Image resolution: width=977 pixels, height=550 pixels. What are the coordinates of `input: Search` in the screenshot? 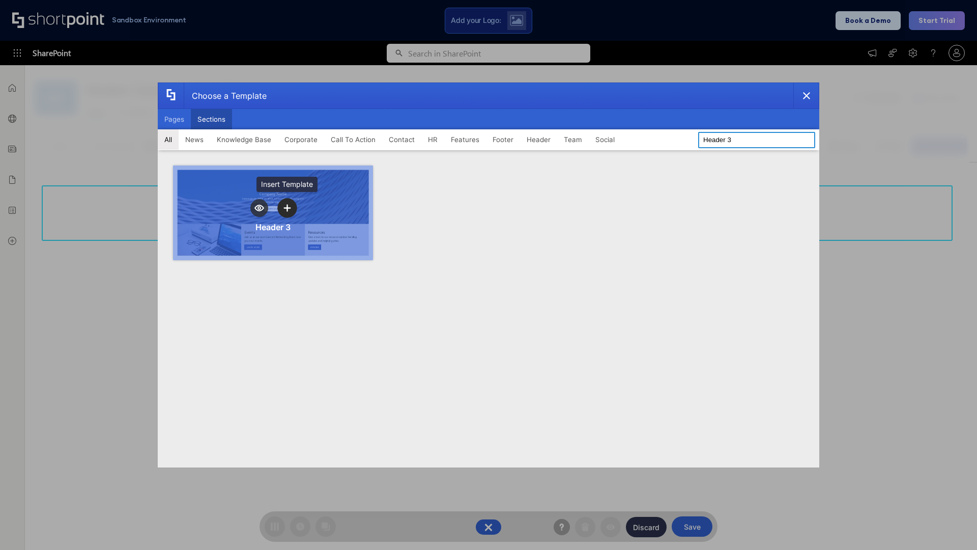 It's located at (757, 140).